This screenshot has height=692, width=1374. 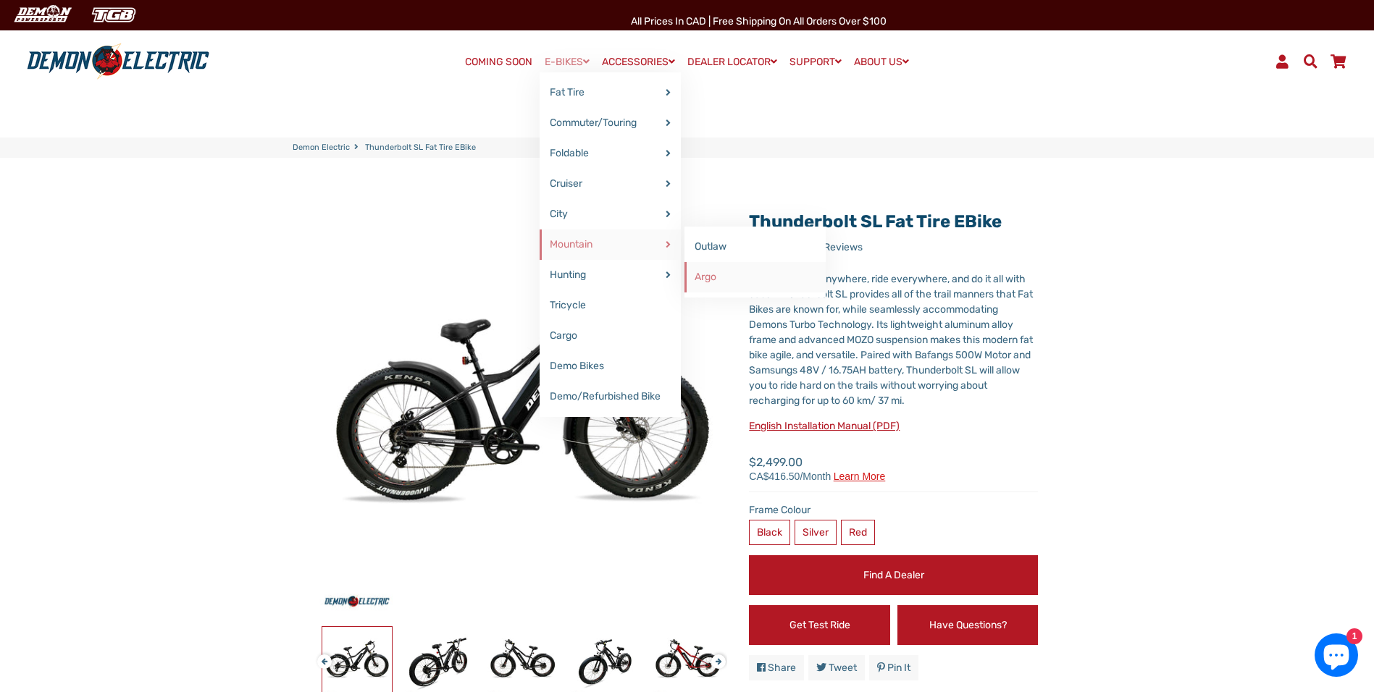 What do you see at coordinates (322, 655) in the screenshot?
I see `button: Previous` at bounding box center [322, 655].